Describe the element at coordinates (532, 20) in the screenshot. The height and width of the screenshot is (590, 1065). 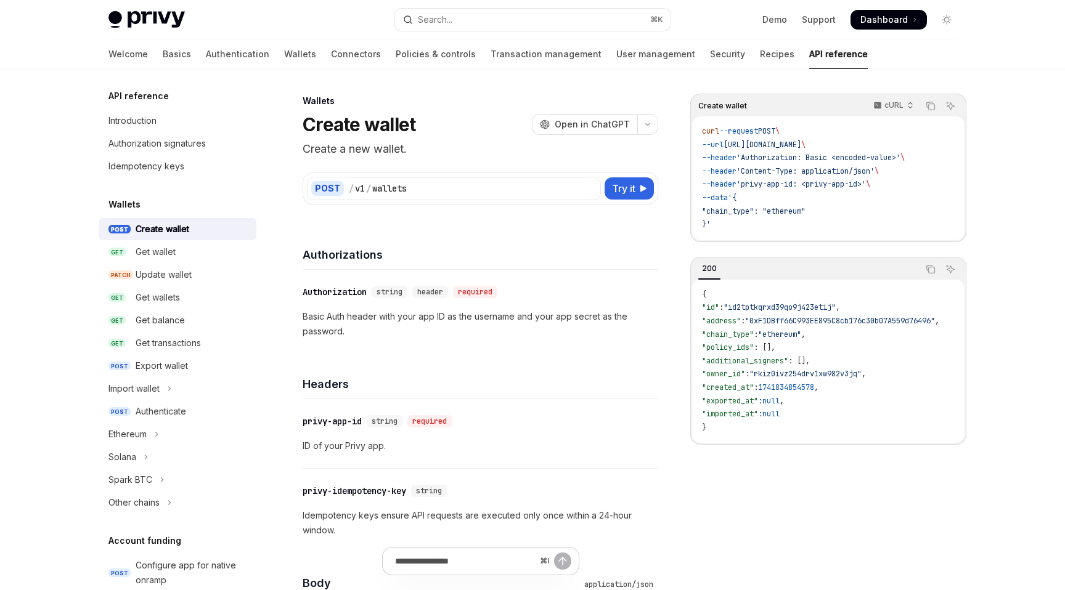
I see `button: Open search` at that location.